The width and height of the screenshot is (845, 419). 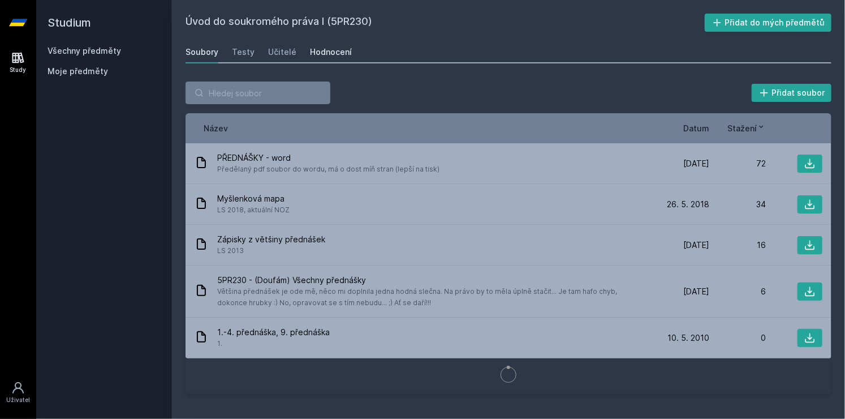 I want to click on input: Hledej soubor, so click(x=258, y=93).